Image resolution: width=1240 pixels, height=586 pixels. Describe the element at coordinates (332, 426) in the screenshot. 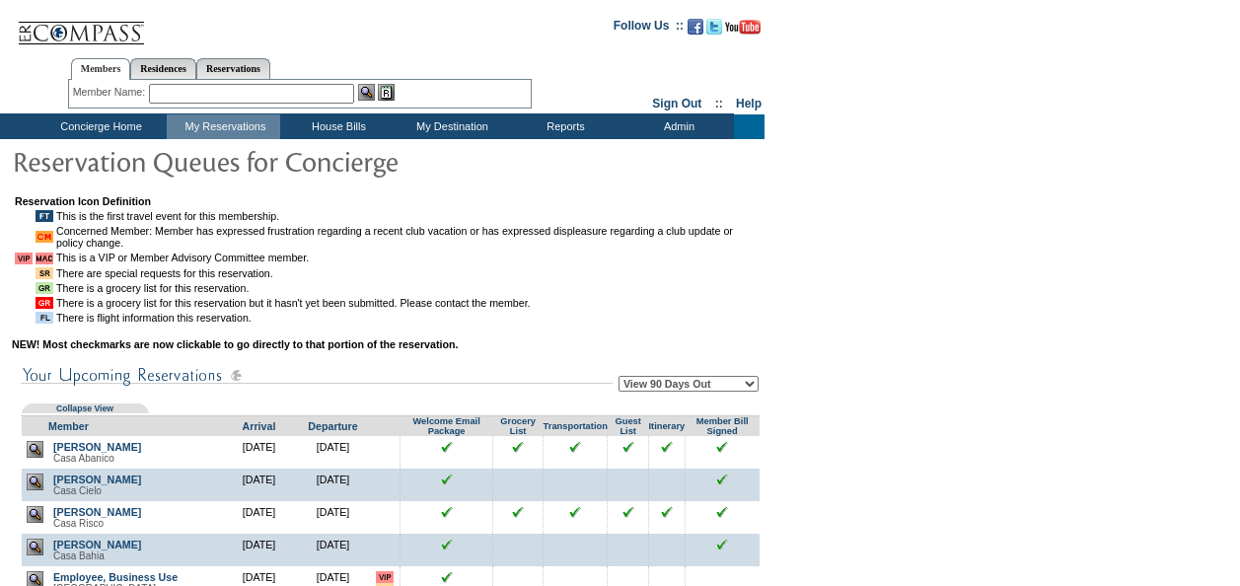

I see `a: Departure` at that location.